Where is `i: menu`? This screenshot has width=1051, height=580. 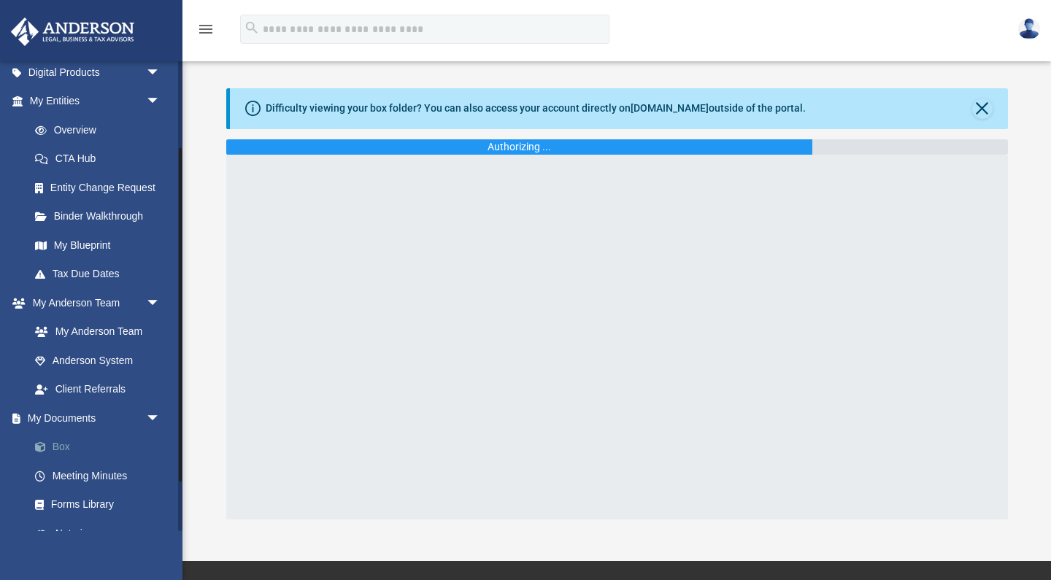
i: menu is located at coordinates (206, 29).